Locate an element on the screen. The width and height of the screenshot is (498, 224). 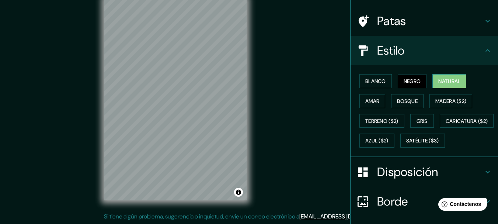
font: Satélite ($3) is located at coordinates (423, 141).